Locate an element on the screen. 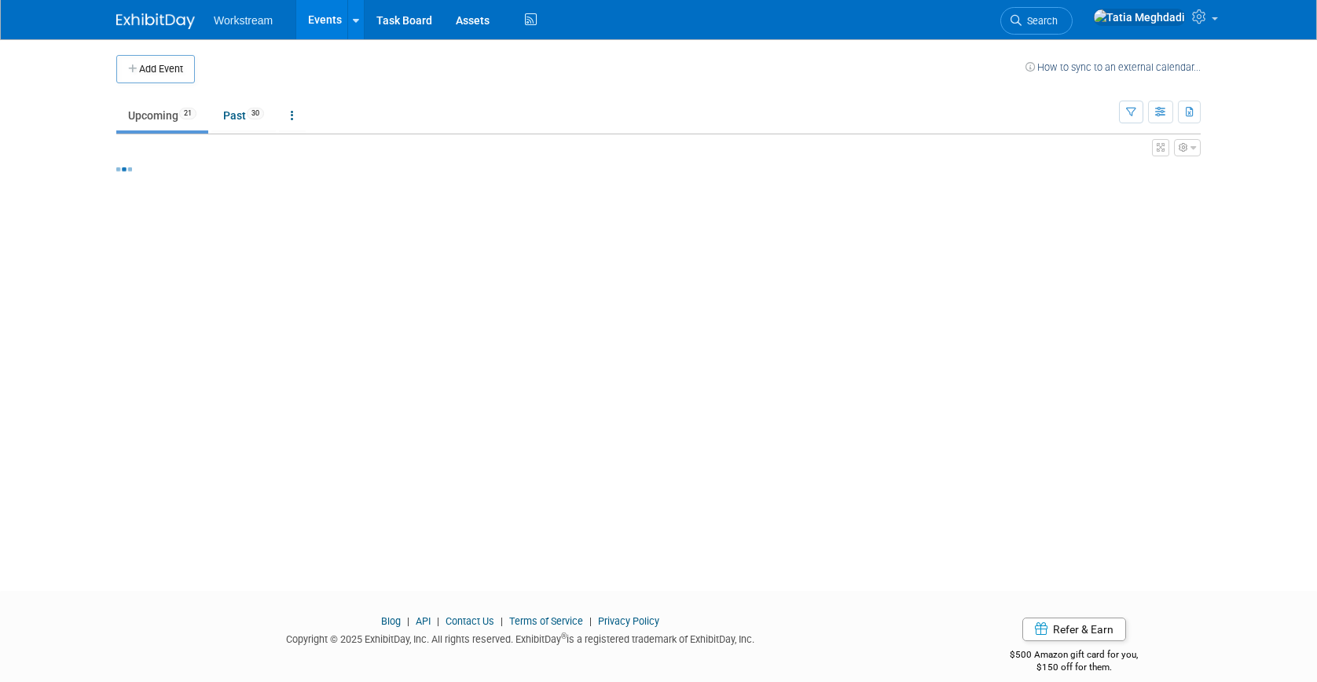  button: Add Event is located at coordinates (156, 69).